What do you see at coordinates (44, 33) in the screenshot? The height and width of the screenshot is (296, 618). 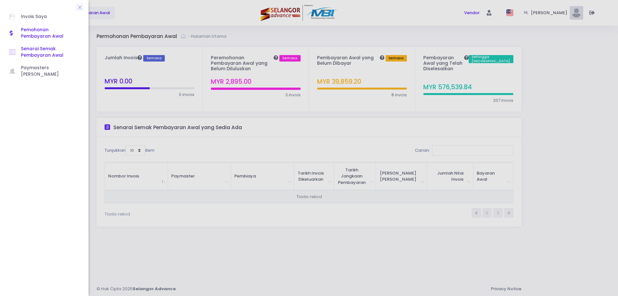 I see `a: Pemohonan Pembayaran Awal` at bounding box center [44, 33].